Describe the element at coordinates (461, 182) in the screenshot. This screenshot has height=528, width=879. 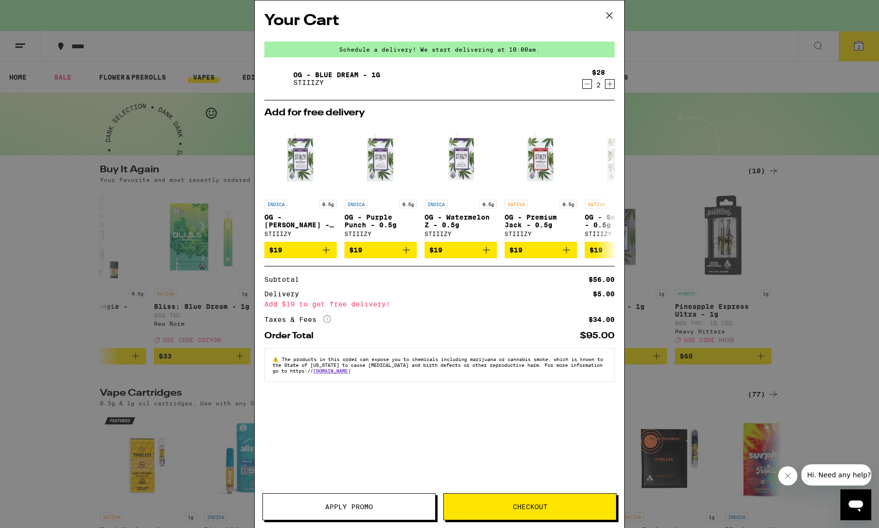
I see `a: Open page for OG - Watermelon Z - 0.5g from STIIIZY` at that location.